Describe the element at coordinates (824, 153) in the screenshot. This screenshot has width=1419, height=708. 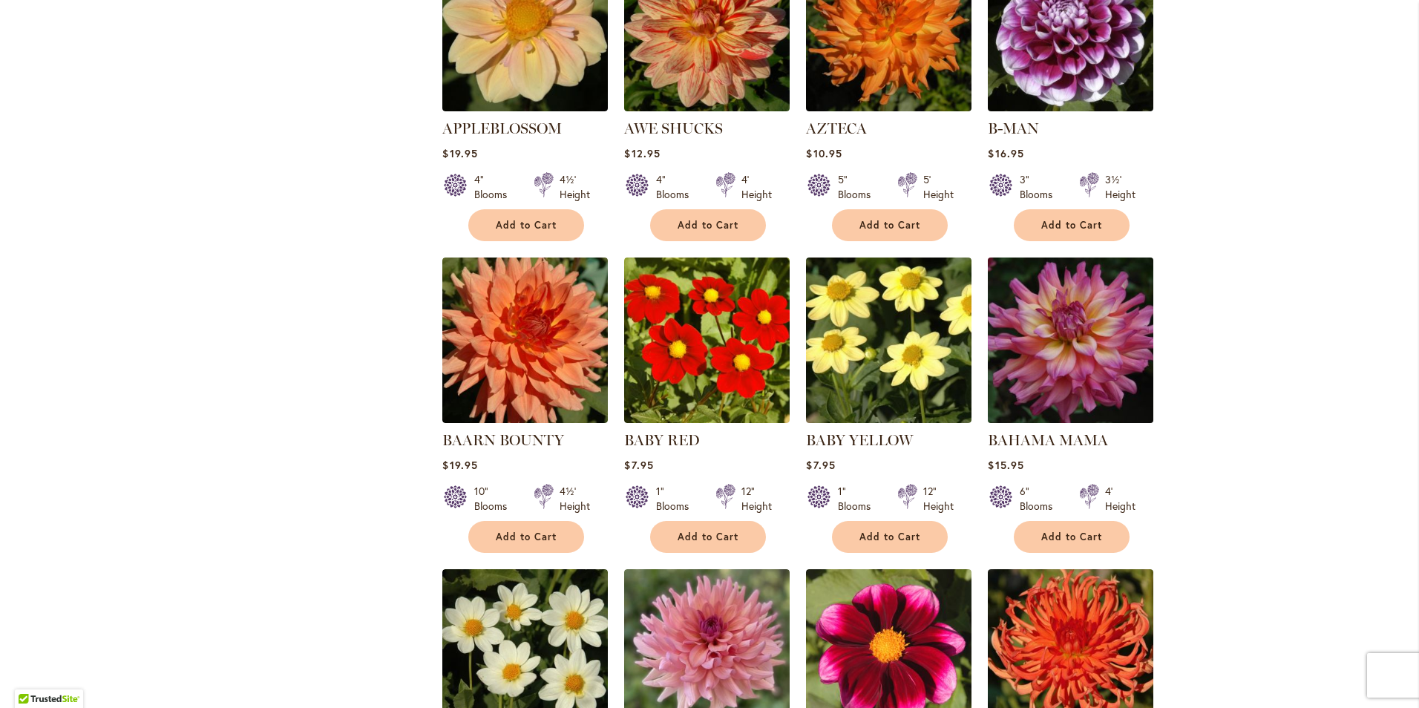
I see `span: $10.95` at that location.